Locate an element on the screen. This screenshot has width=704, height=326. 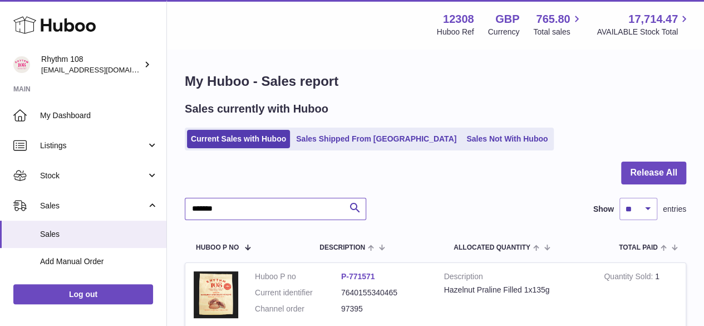
dd: 97395 is located at coordinates (384, 308).